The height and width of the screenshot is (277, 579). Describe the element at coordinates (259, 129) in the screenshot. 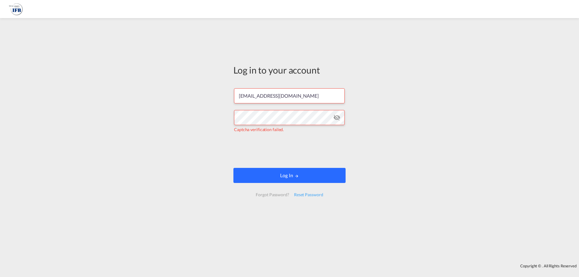

I see `span: Captcha verification failed.` at that location.